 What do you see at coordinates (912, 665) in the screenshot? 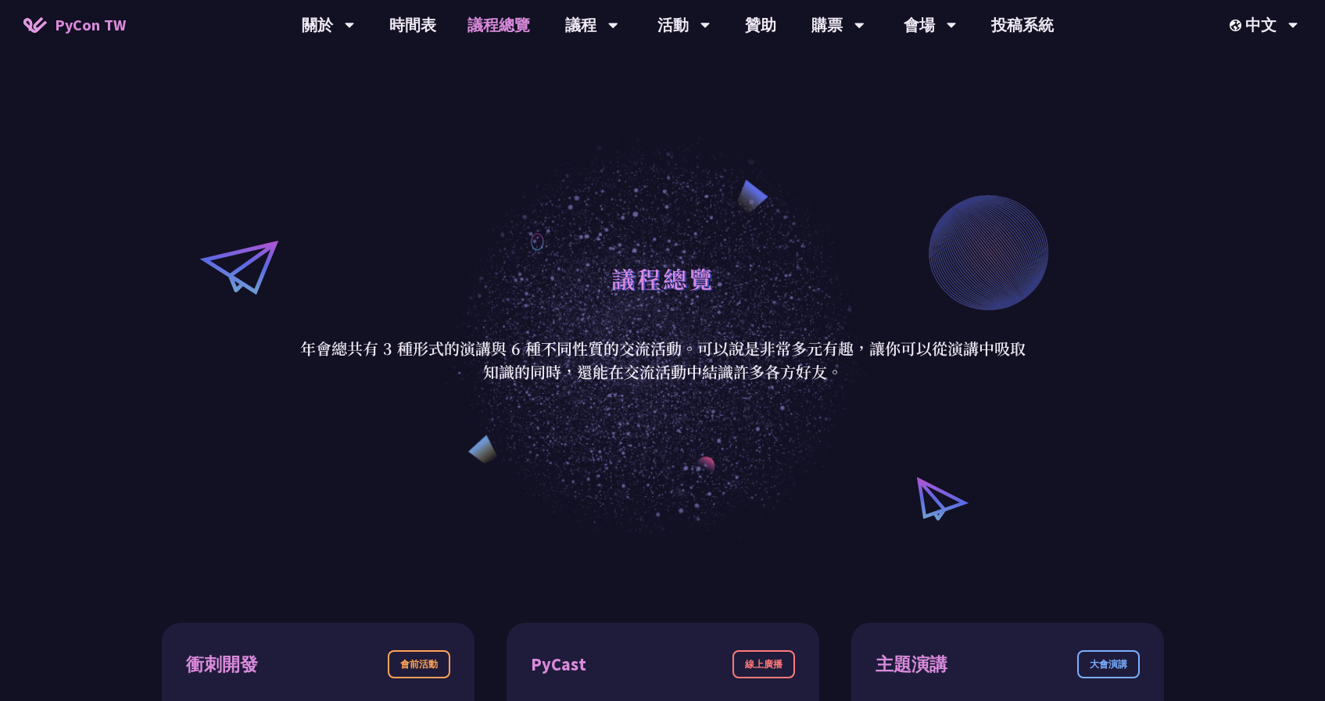
I see `div: 主題演講` at bounding box center [912, 665].